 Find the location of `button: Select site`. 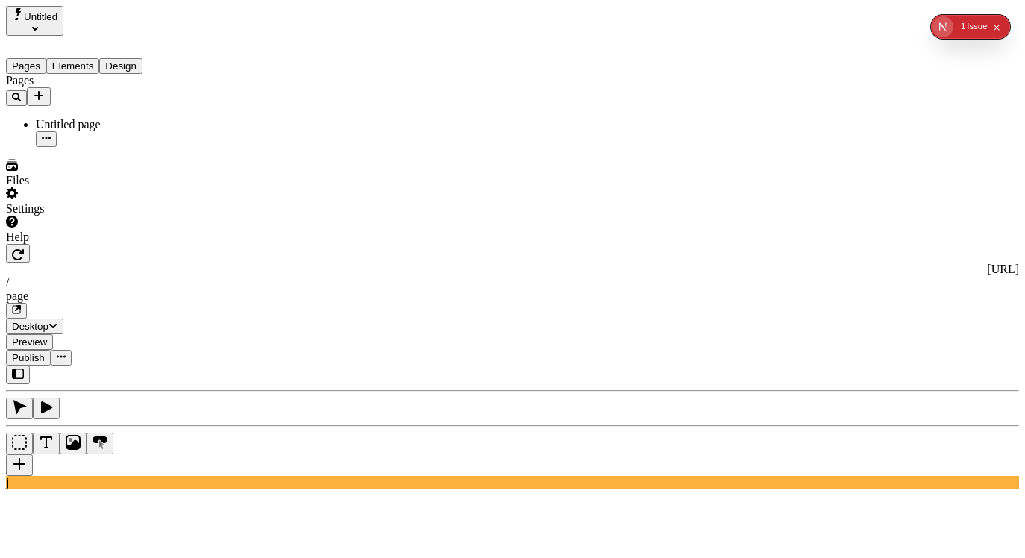

button: Select site is located at coordinates (34, 21).